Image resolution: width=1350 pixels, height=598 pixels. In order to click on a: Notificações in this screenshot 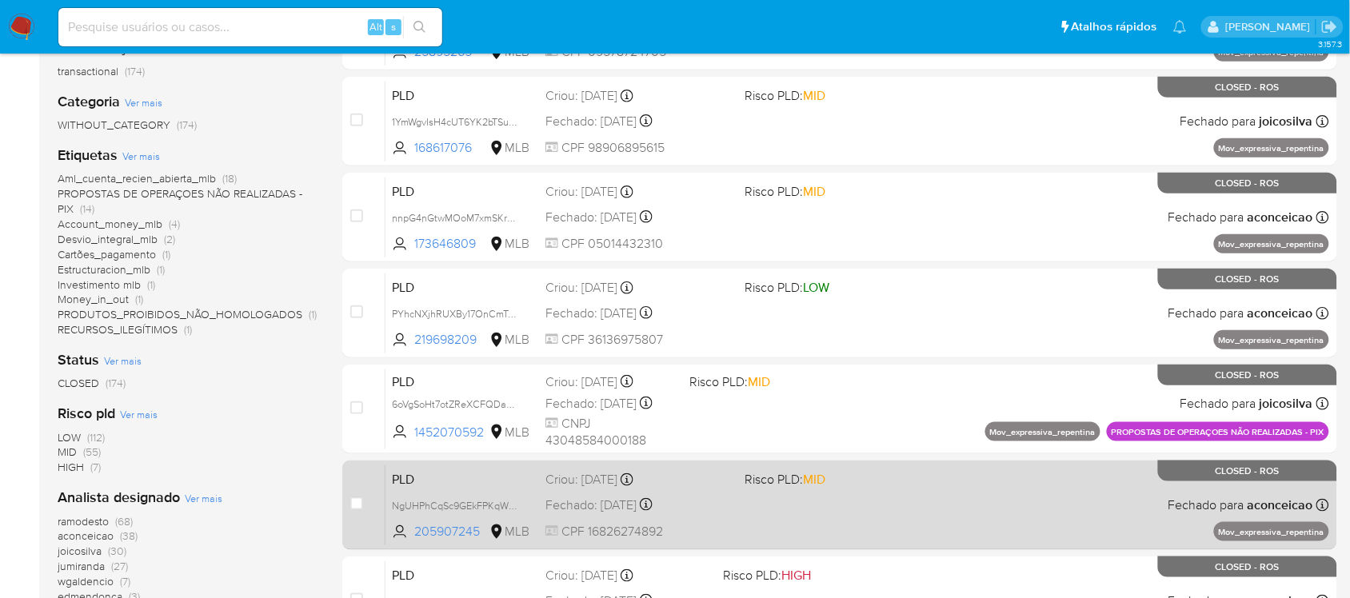, I will do `click(1180, 26)`.